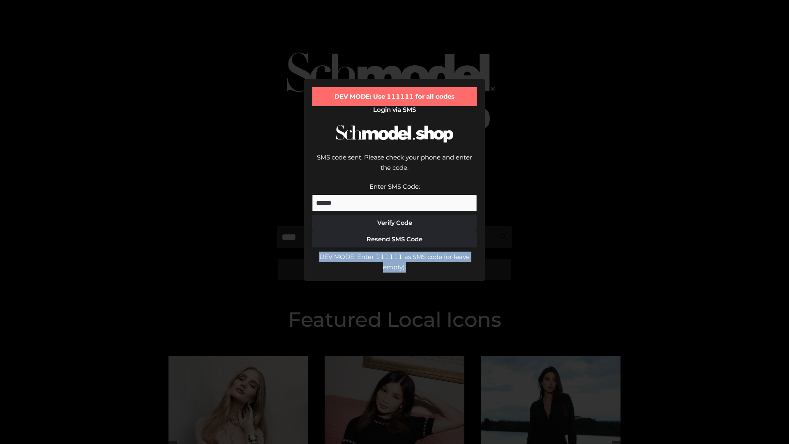  What do you see at coordinates (394, 186) in the screenshot?
I see `label: Enter SMS Code:` at bounding box center [394, 186].